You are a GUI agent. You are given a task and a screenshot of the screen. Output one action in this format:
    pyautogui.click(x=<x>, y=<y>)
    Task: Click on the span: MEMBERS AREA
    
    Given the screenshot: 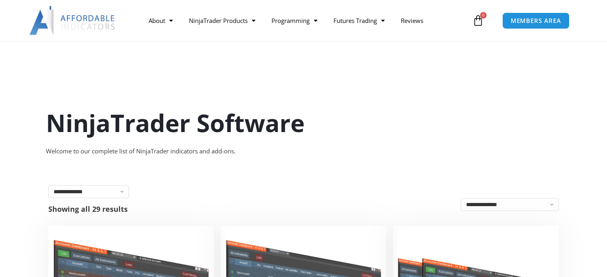 What is the action you would take?
    pyautogui.click(x=535, y=21)
    